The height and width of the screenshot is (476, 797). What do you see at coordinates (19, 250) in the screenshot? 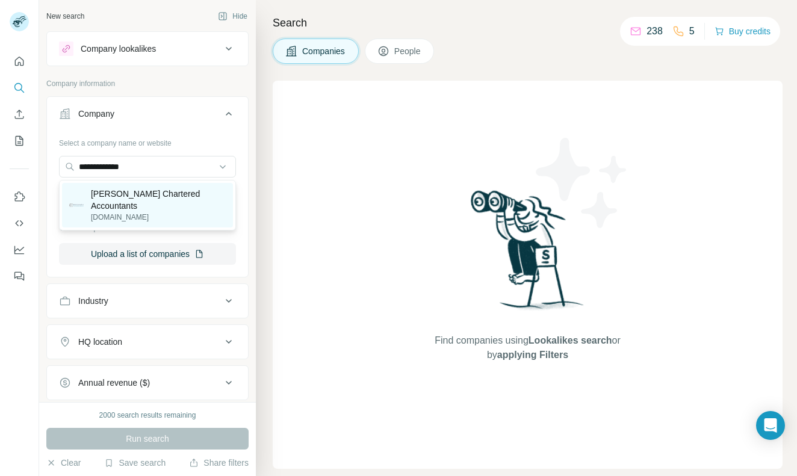
I see `button: Dashboard` at bounding box center [19, 250].